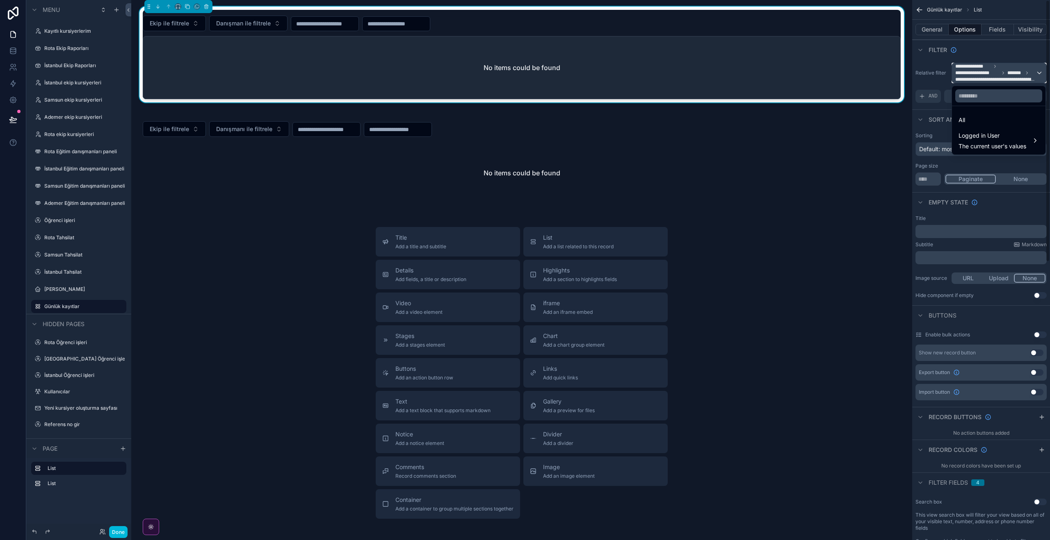 This screenshot has width=1050, height=540. I want to click on span: Record comments section, so click(426, 476).